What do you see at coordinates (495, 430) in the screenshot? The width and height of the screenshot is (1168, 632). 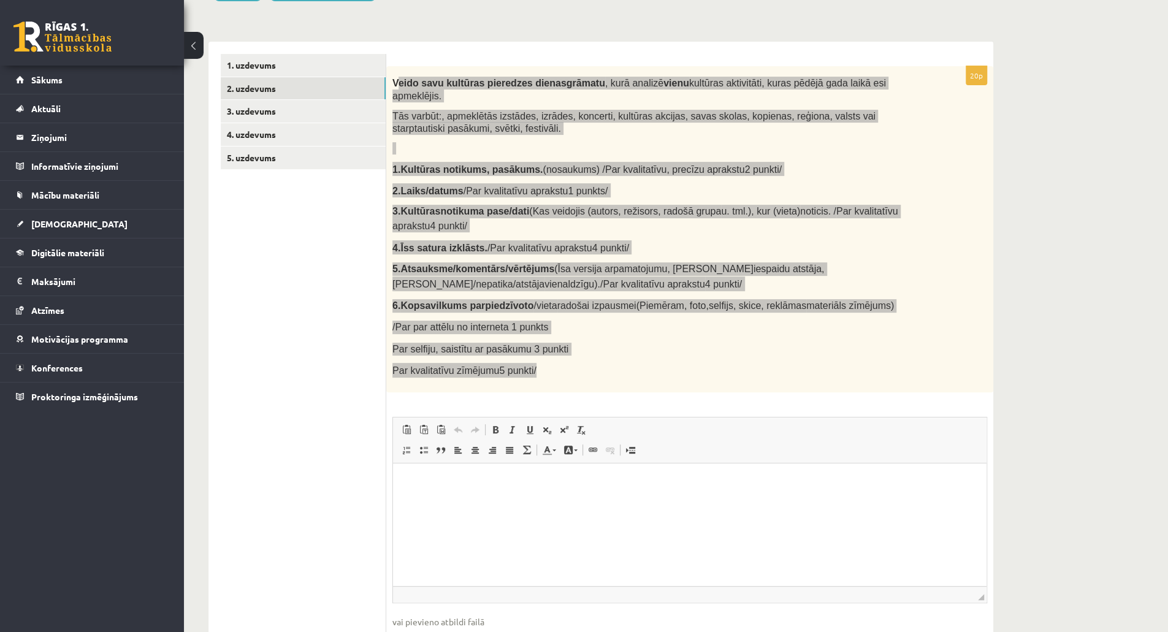 I see `a: Bold (Ctrl+B)` at bounding box center [495, 430].